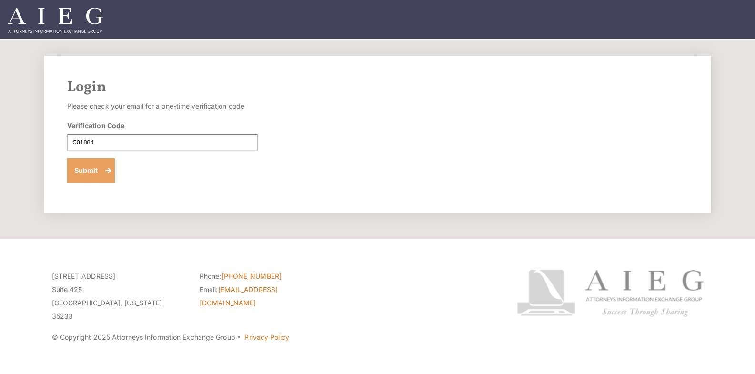 The width and height of the screenshot is (755, 374). What do you see at coordinates (610, 293) in the screenshot?
I see `img: Attorneys Information Exchange Group logo` at bounding box center [610, 293].